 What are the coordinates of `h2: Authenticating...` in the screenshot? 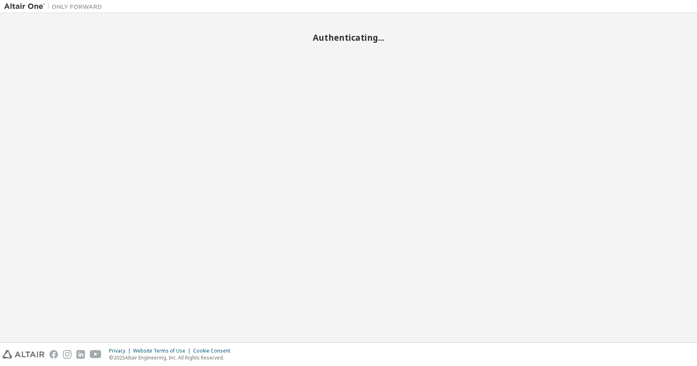 It's located at (348, 38).